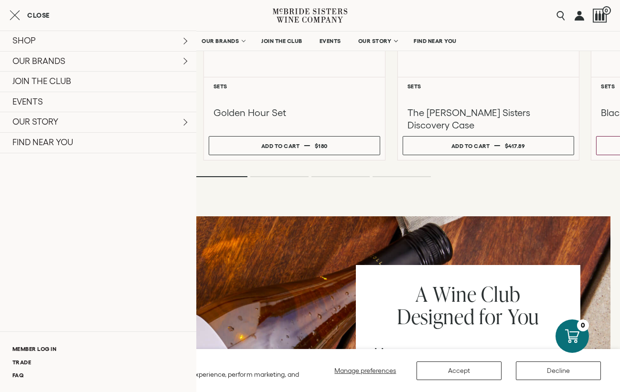 This screenshot has height=392, width=620. What do you see at coordinates (483, 364) in the screenshot?
I see `p: Select your preferences upon joining and/or customize each shipment to your liking.` at bounding box center [483, 364].